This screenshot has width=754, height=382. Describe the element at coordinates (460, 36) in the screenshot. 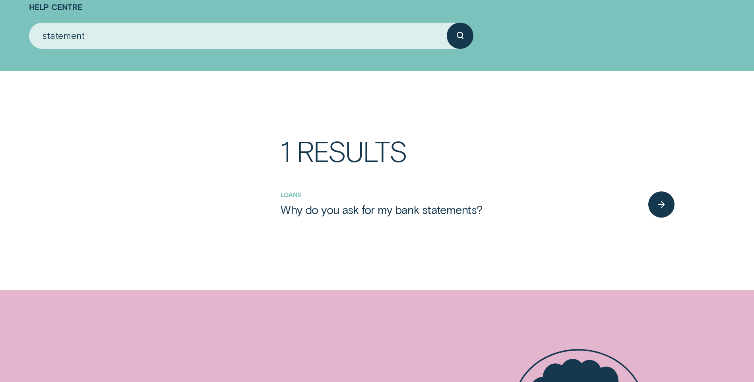

I see `button: Submit your search query.` at that location.